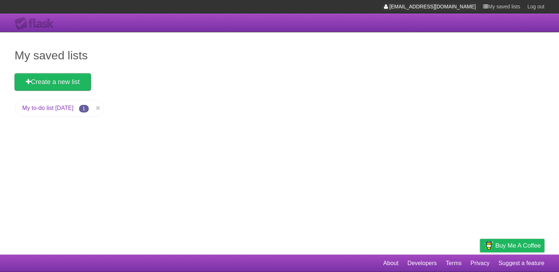 The width and height of the screenshot is (559, 272). What do you see at coordinates (521, 263) in the screenshot?
I see `a: Suggest a feature` at bounding box center [521, 263].